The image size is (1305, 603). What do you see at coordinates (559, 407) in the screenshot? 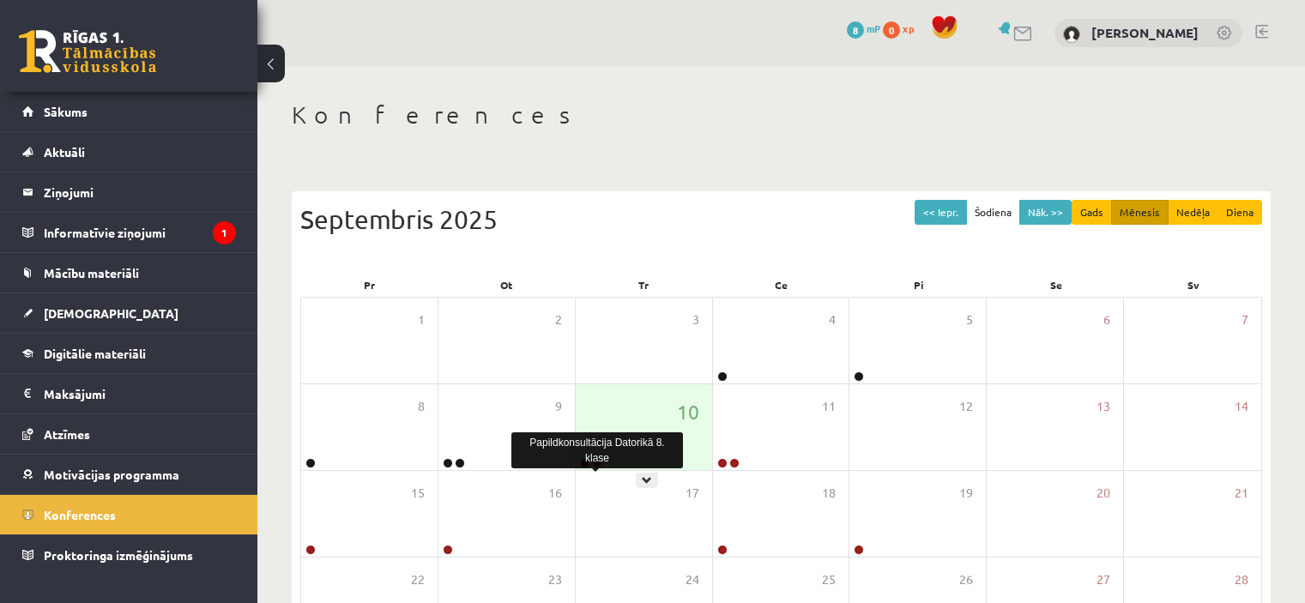
I see `span: 9` at bounding box center [559, 407].